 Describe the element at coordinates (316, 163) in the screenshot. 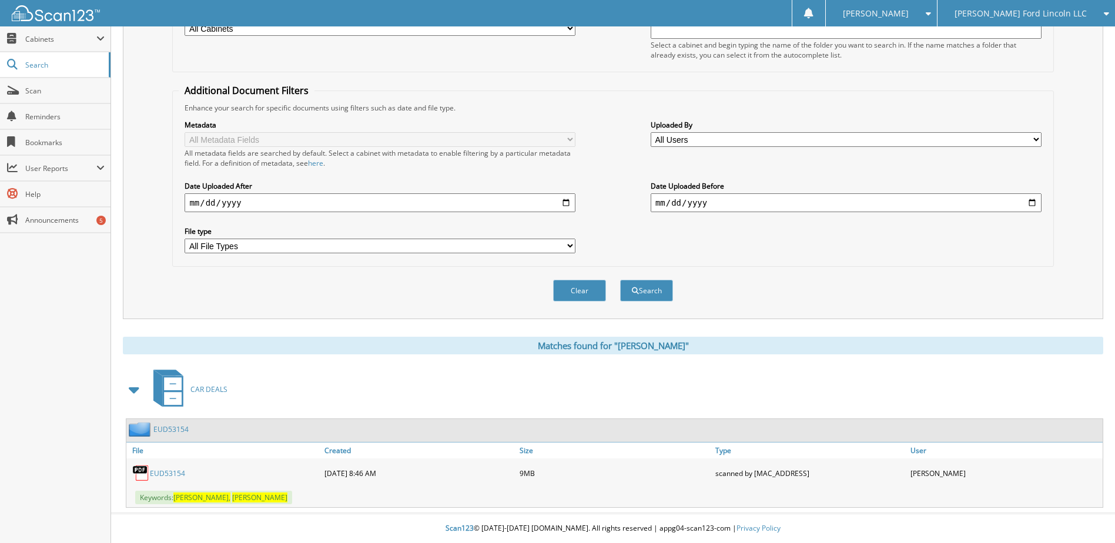

I see `a: here` at that location.